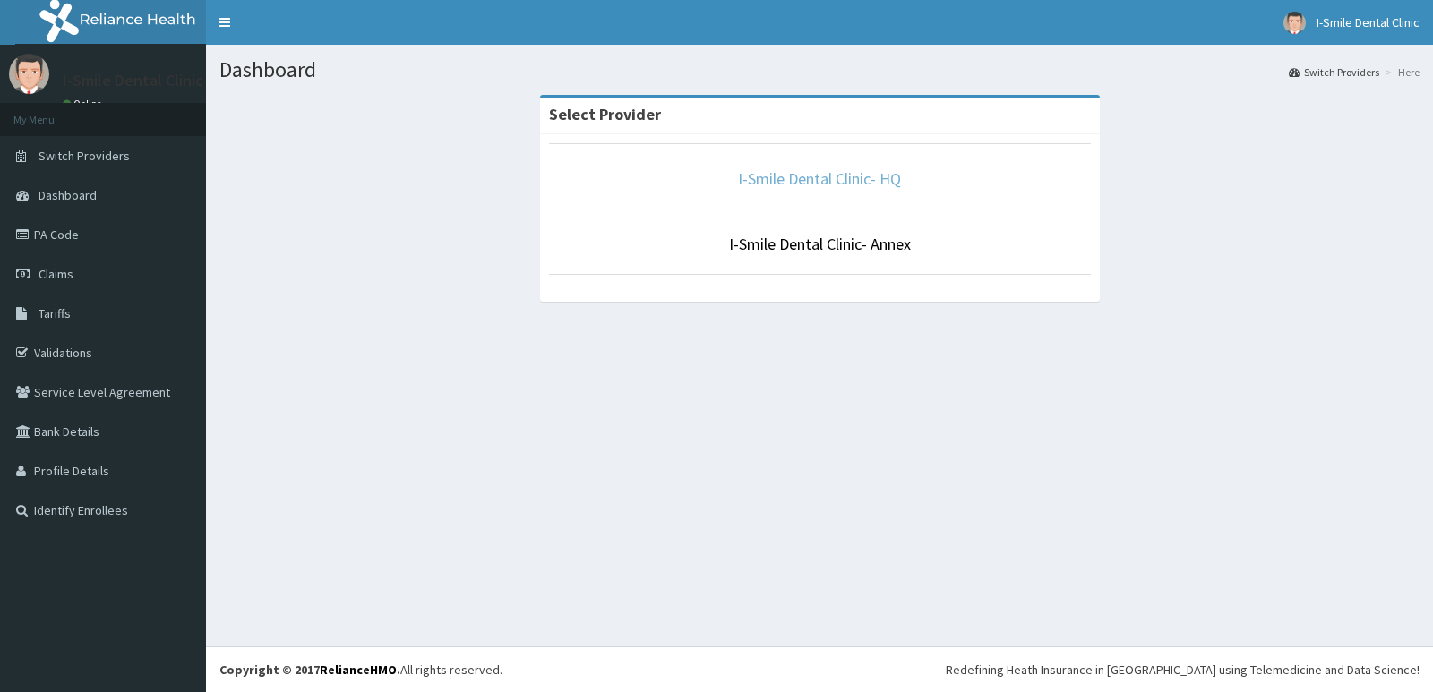  Describe the element at coordinates (1333, 72) in the screenshot. I see `a: Switch Providers` at that location.